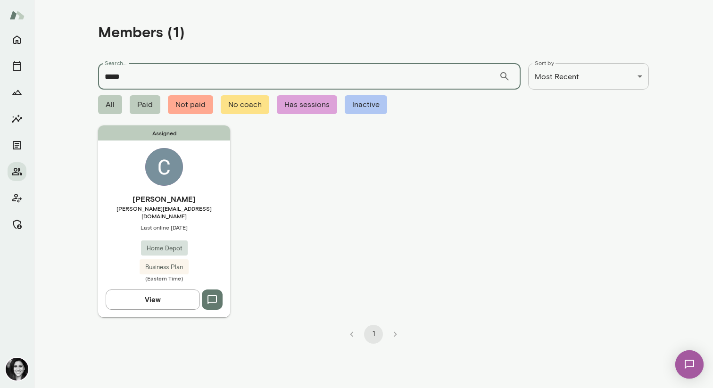  What do you see at coordinates (17, 198) in the screenshot?
I see `button: Client app` at bounding box center [17, 198].